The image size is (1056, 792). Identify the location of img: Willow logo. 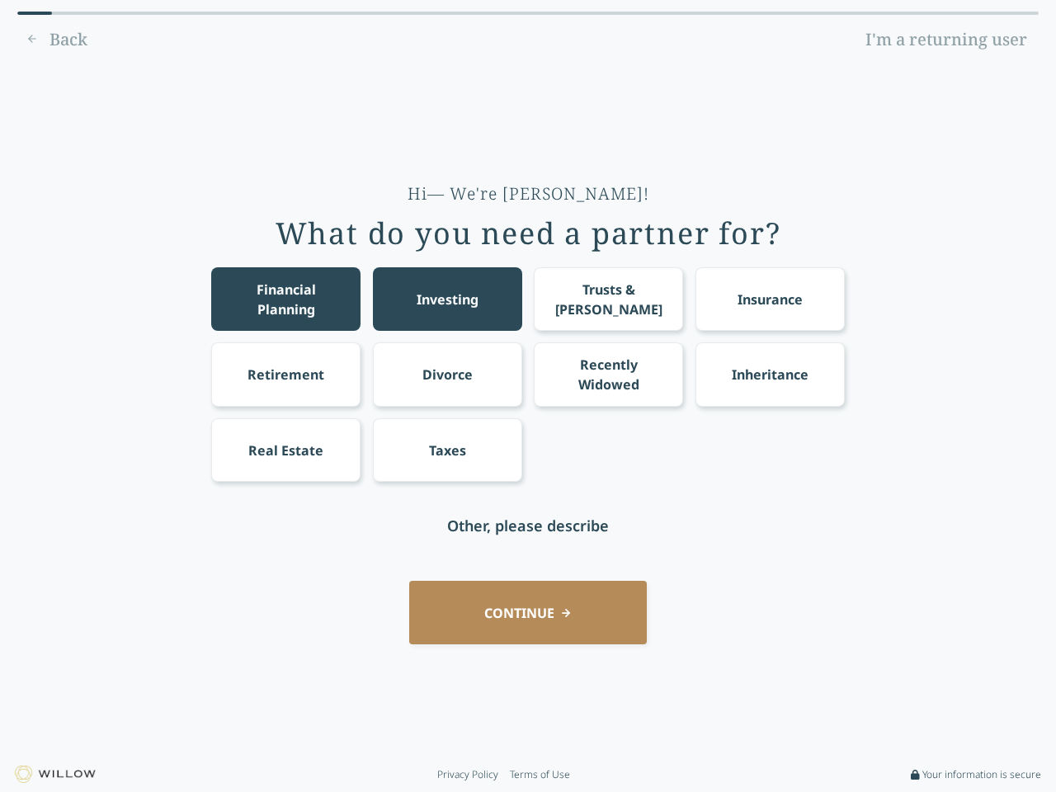
(55, 774).